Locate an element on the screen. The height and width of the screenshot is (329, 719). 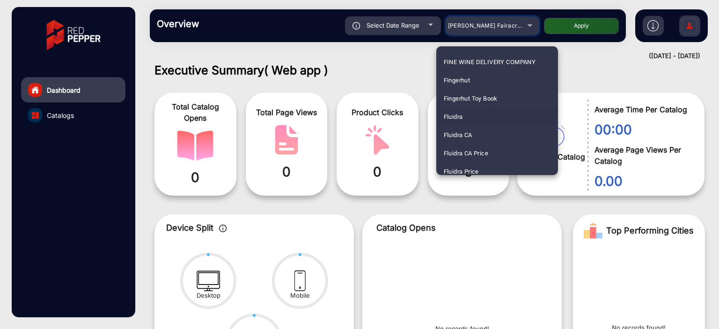
span: FINE WINE DELIVERY COMPANY is located at coordinates (490, 62).